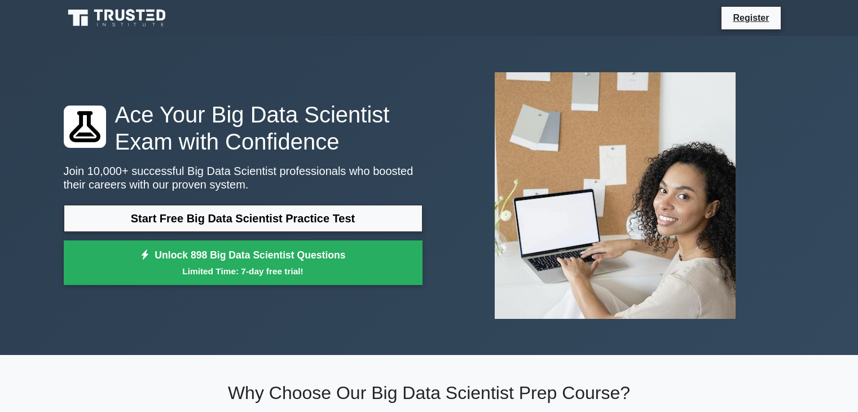 This screenshot has height=412, width=858. I want to click on p: Join 10,000+ successful Big Data Scientist professionals who boosted their careers with our prove..., so click(243, 178).